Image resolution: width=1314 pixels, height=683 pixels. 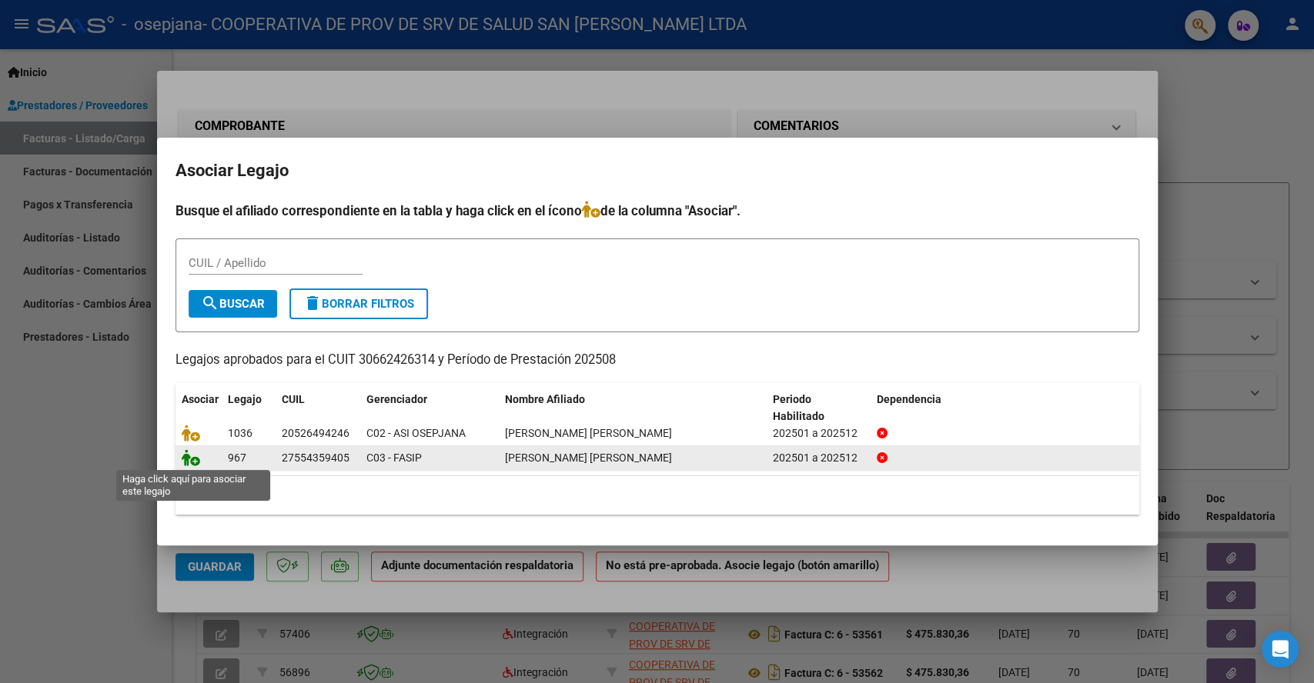 What do you see at coordinates (545, 399) in the screenshot?
I see `span: Nombre Afiliado` at bounding box center [545, 399].